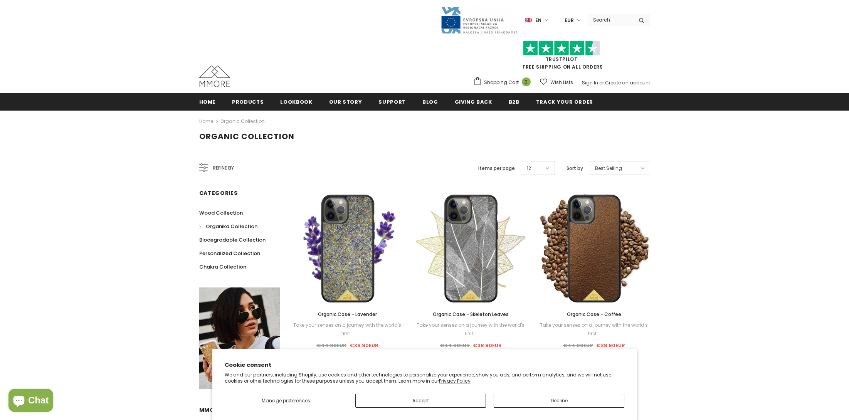 The width and height of the screenshot is (849, 420). Describe the element at coordinates (562, 48) in the screenshot. I see `img: Trust Pilot Stars` at that location.